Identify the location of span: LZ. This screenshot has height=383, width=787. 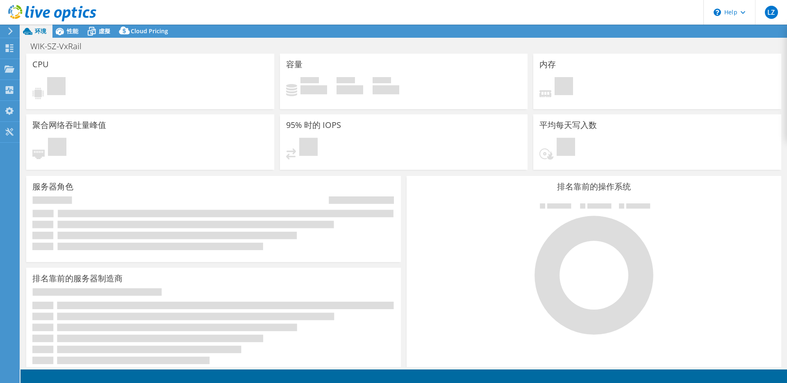
(771, 12).